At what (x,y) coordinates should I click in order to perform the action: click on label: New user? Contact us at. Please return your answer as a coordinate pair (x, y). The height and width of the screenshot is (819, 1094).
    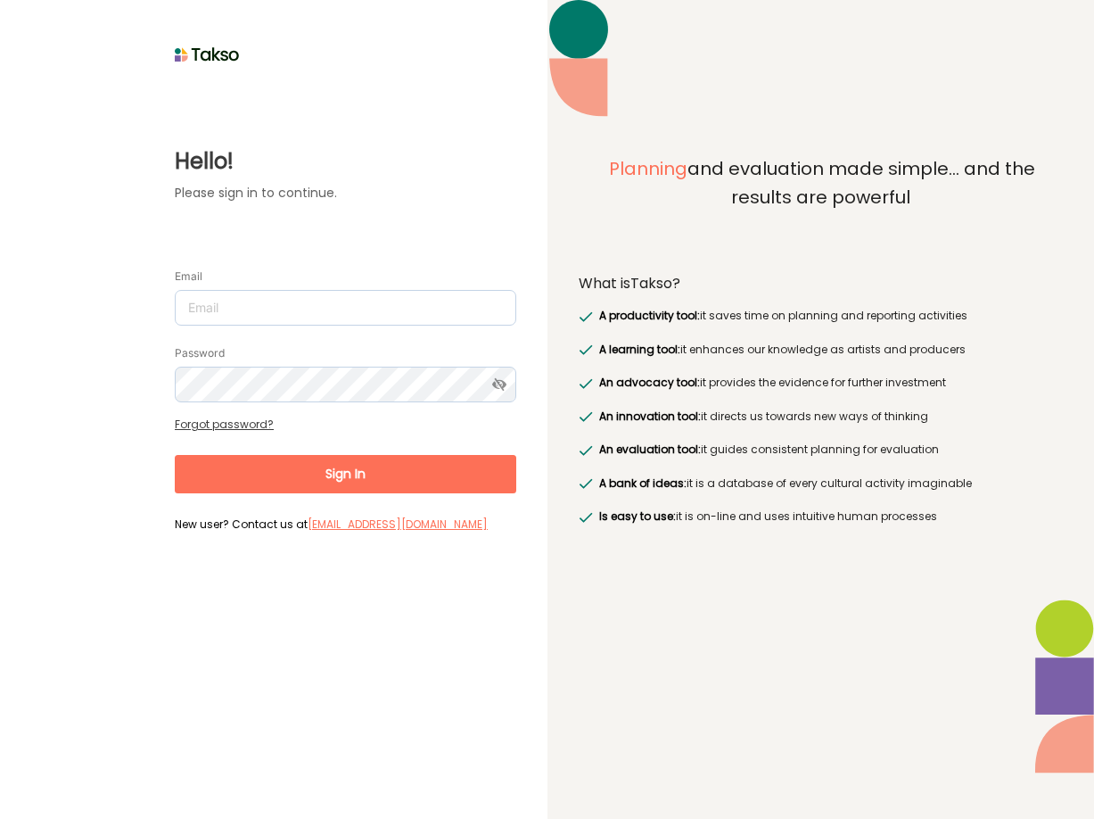
    Looking at the image, I should click on (345, 524).